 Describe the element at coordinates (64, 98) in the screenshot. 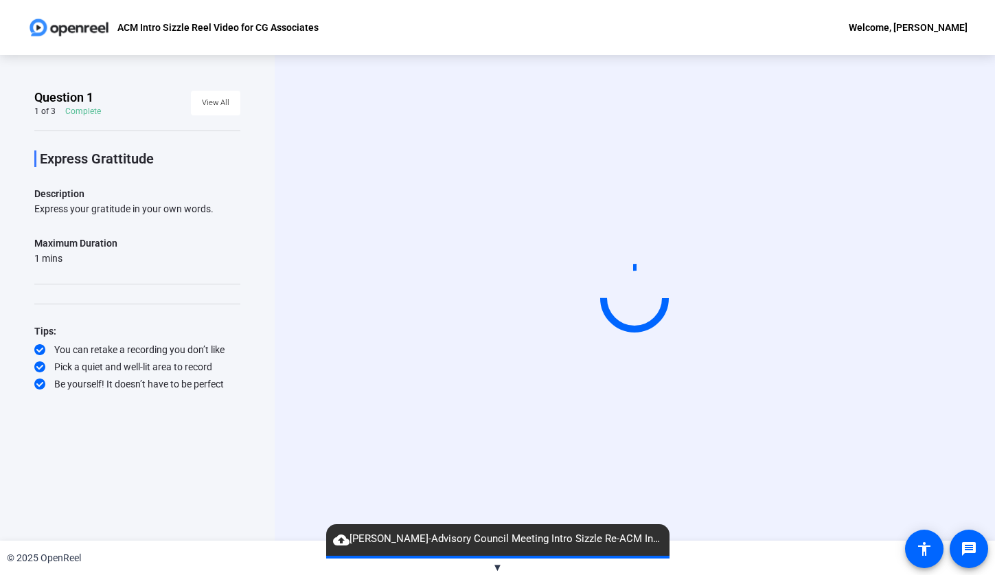

I see `span: Question 1` at that location.